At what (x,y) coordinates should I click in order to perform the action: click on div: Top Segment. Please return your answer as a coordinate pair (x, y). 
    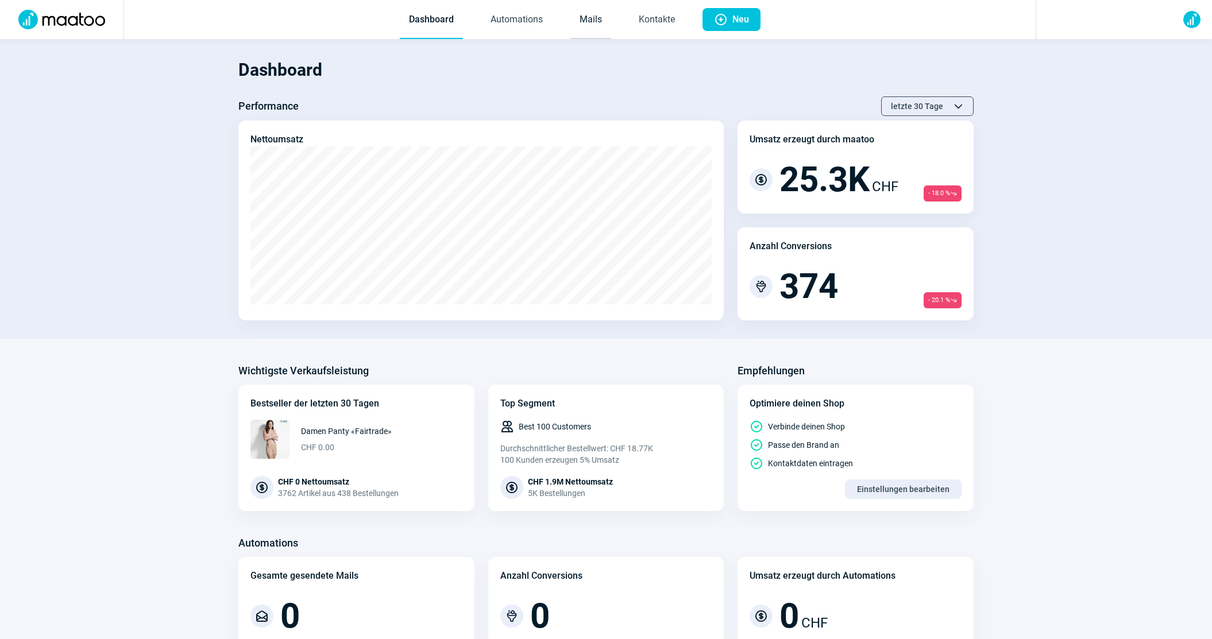
    Looking at the image, I should click on (606, 404).